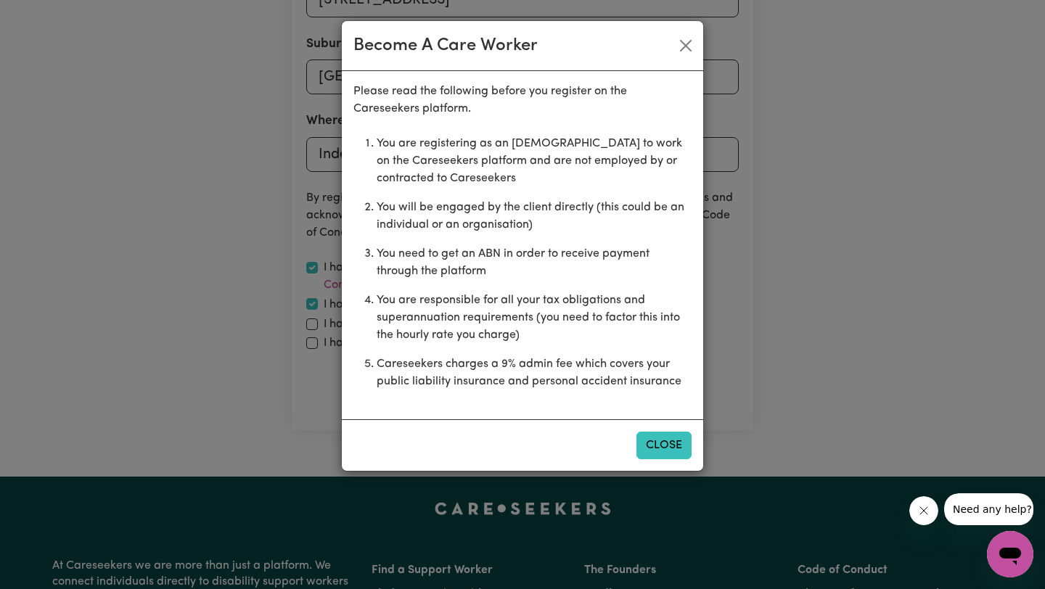  I want to click on li: You need to get an ABN in order to receive payment through the platform, so click(534, 263).